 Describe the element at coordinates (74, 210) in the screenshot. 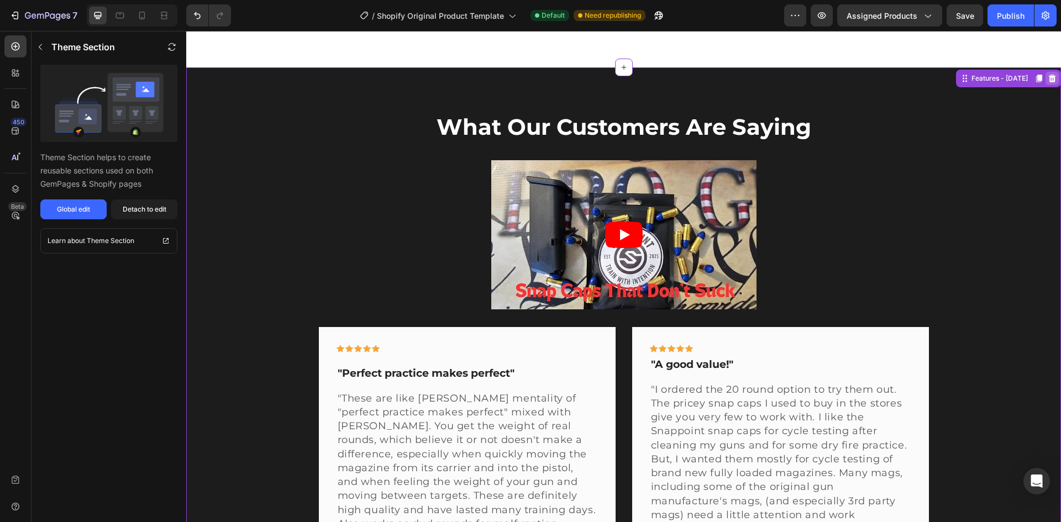

I see `button: Global edit` at that location.